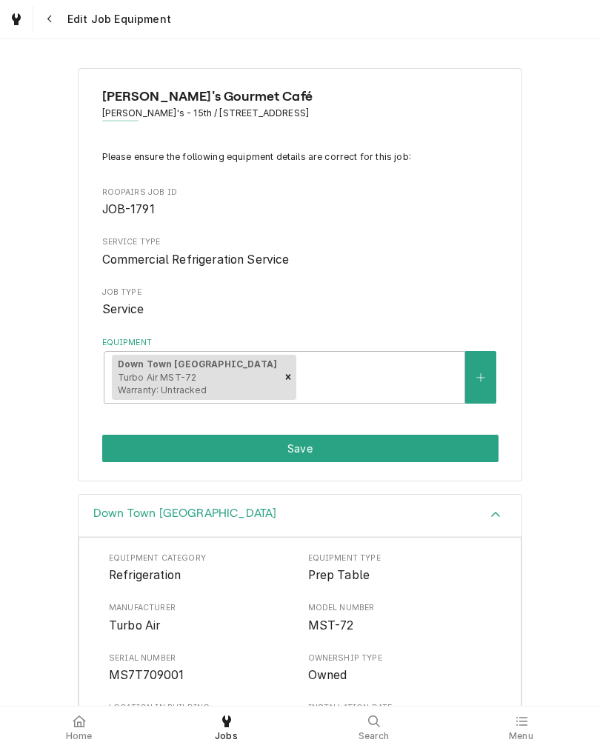  What do you see at coordinates (201, 708) in the screenshot?
I see `span: Location in Building` at bounding box center [201, 708].